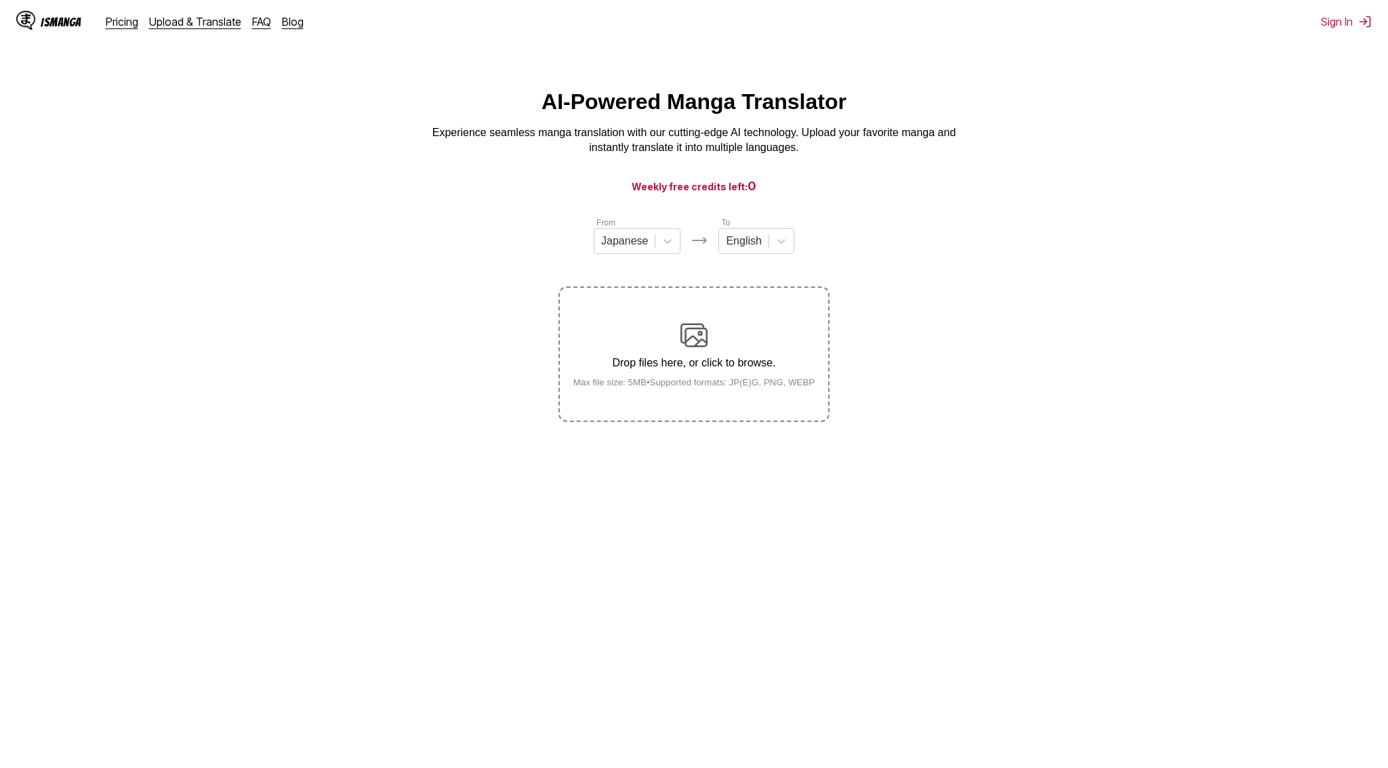  What do you see at coordinates (694, 363) in the screenshot?
I see `p: Drop files here, or click to browse.` at bounding box center [694, 363].